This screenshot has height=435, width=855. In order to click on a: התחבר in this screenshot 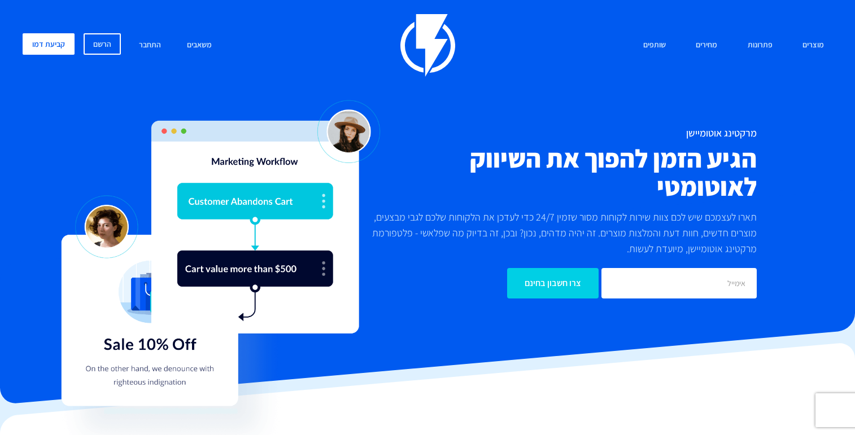, I will do `click(150, 45)`.